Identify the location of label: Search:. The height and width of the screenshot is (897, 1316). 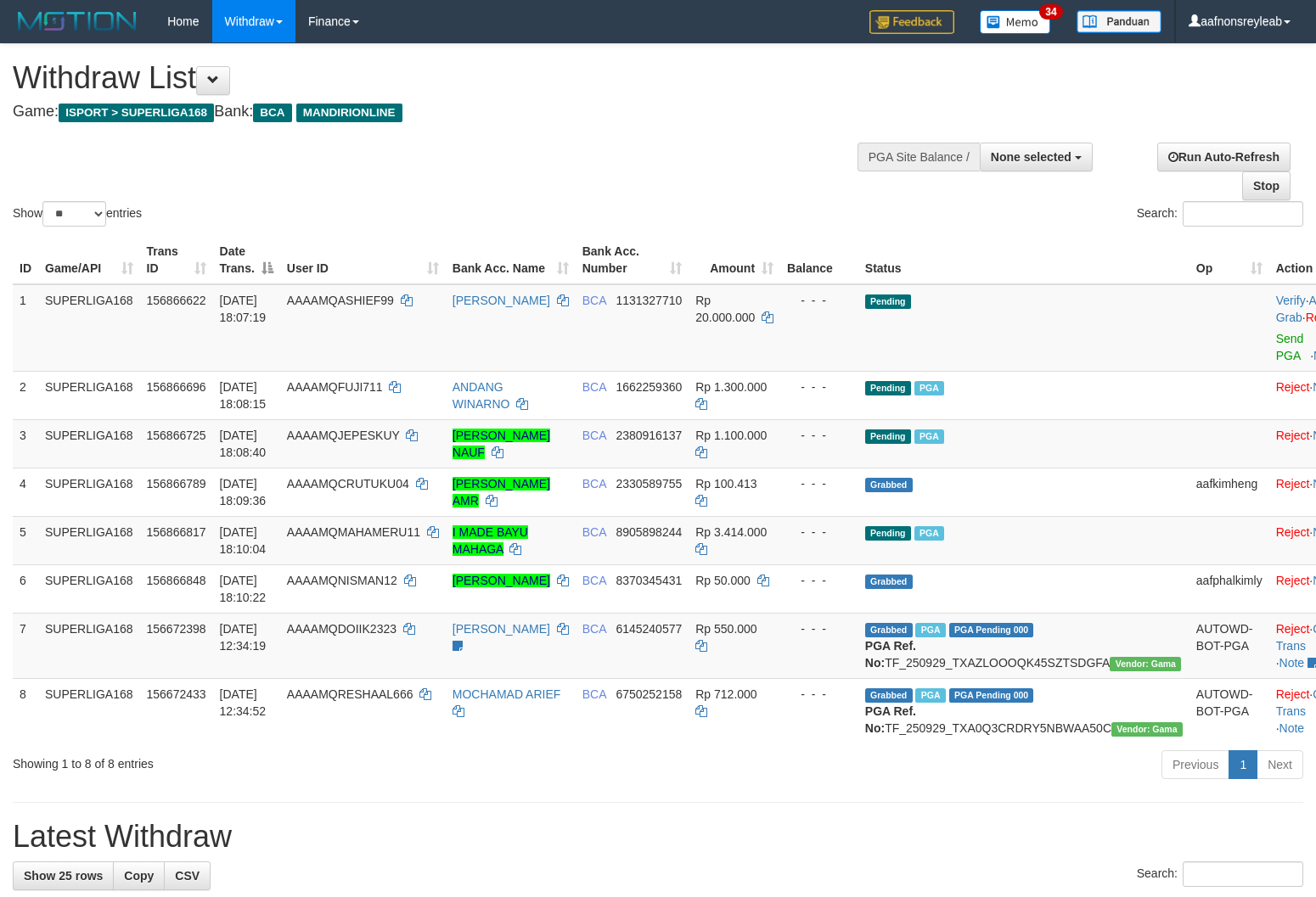
(1220, 214).